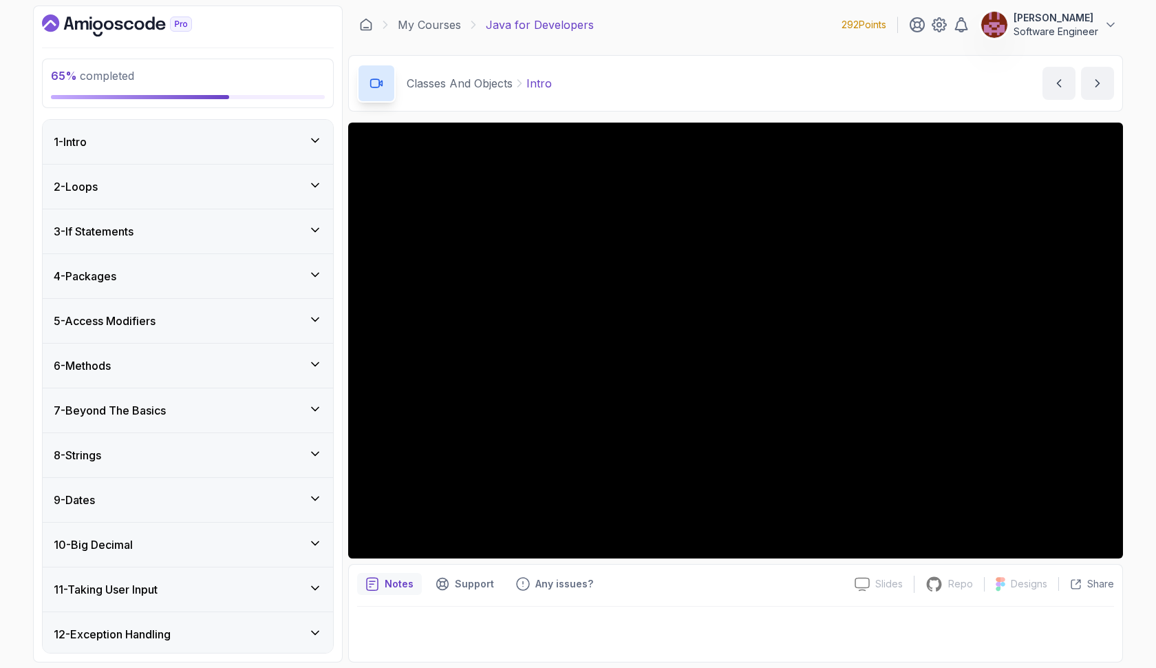 The width and height of the screenshot is (1156, 668). I want to click on button: 7-Beyond The Basics, so click(188, 410).